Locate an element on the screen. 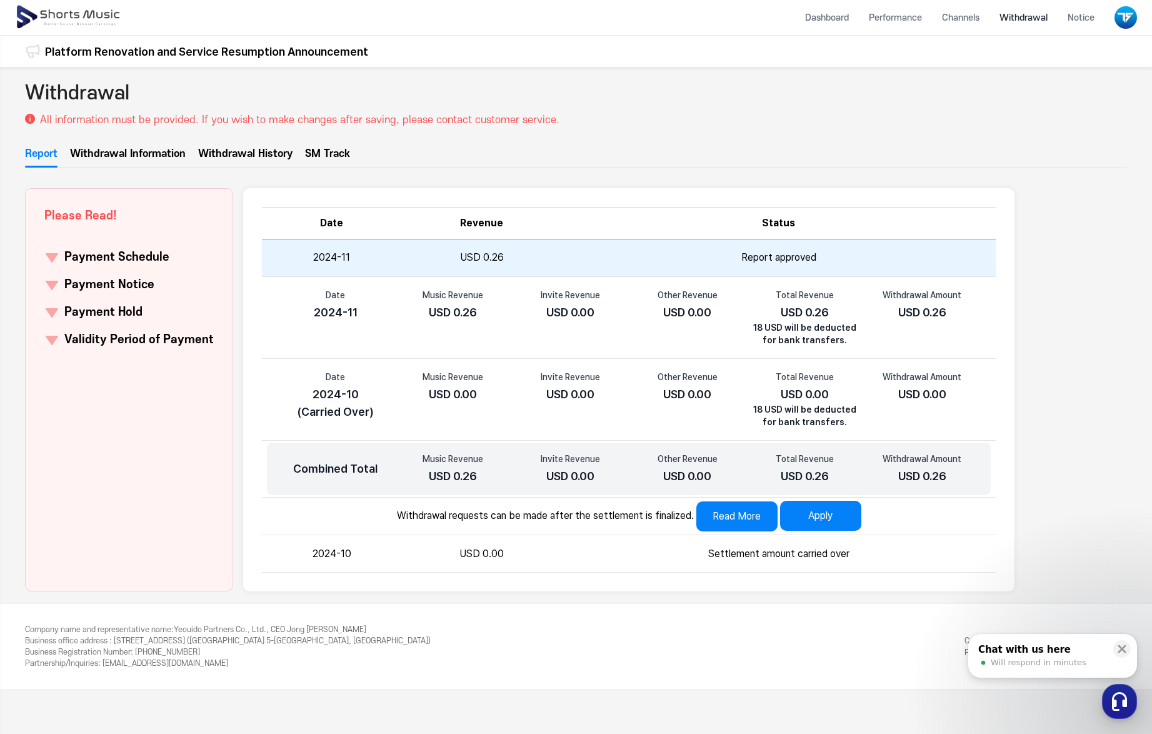 The width and height of the screenshot is (1152, 734). a: Messages is located at coordinates (122, 412).